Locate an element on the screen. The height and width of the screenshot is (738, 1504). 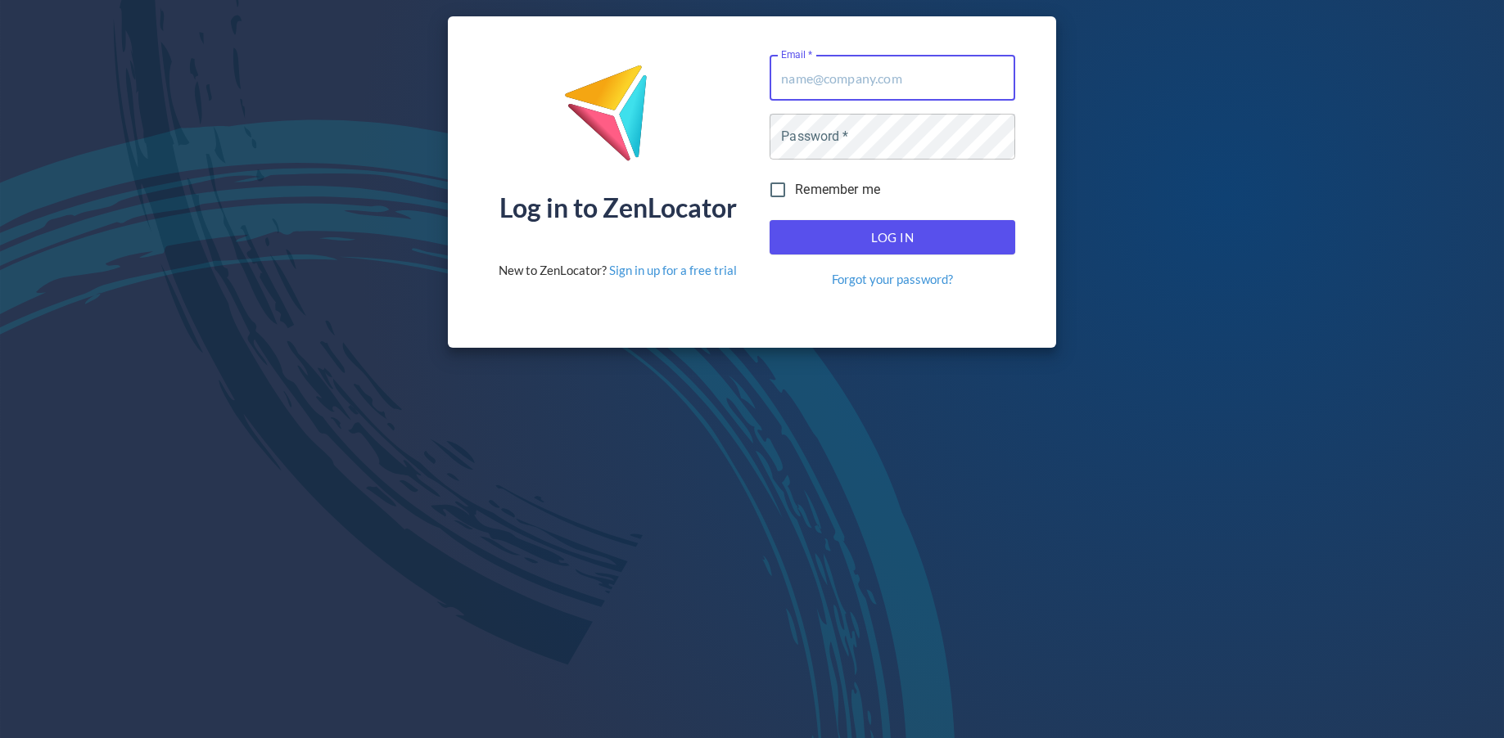
span: Remember me is located at coordinates (837, 190).